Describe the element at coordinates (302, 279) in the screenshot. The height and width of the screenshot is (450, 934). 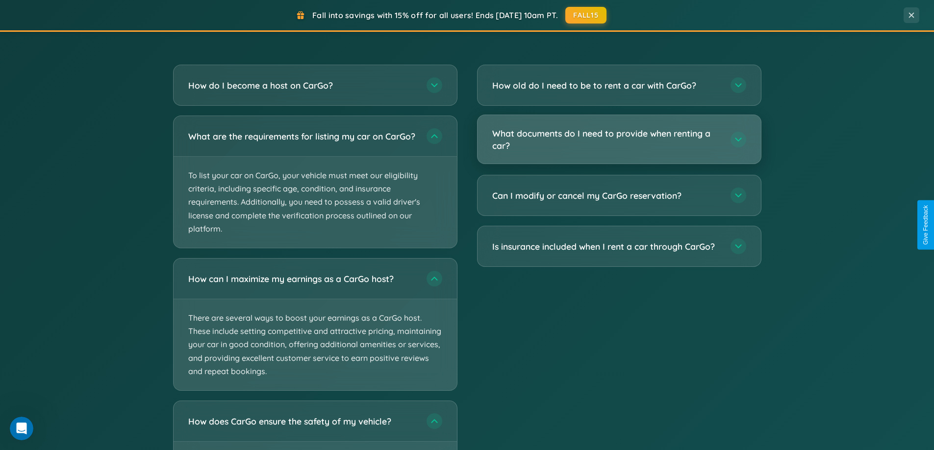
I see `h3: How can I maximize my earnings as a CarGo host?` at that location.